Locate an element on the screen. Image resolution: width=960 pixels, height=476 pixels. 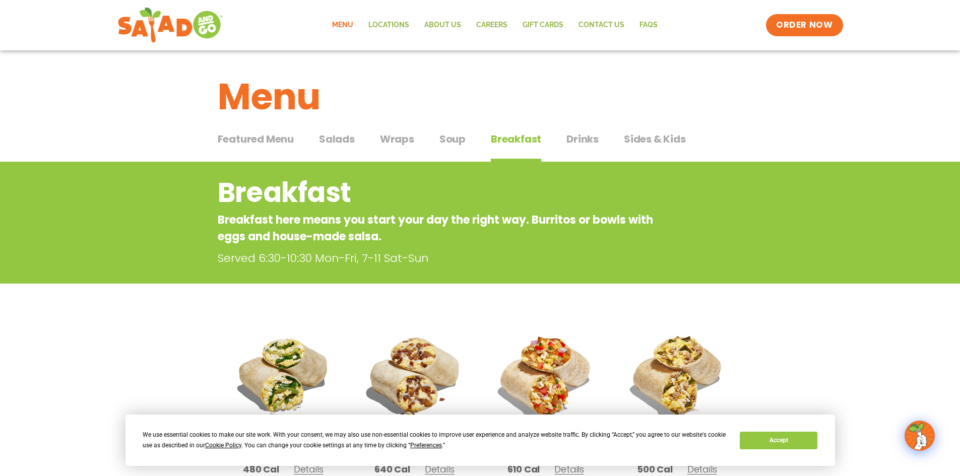
span: Salads is located at coordinates (337, 139).